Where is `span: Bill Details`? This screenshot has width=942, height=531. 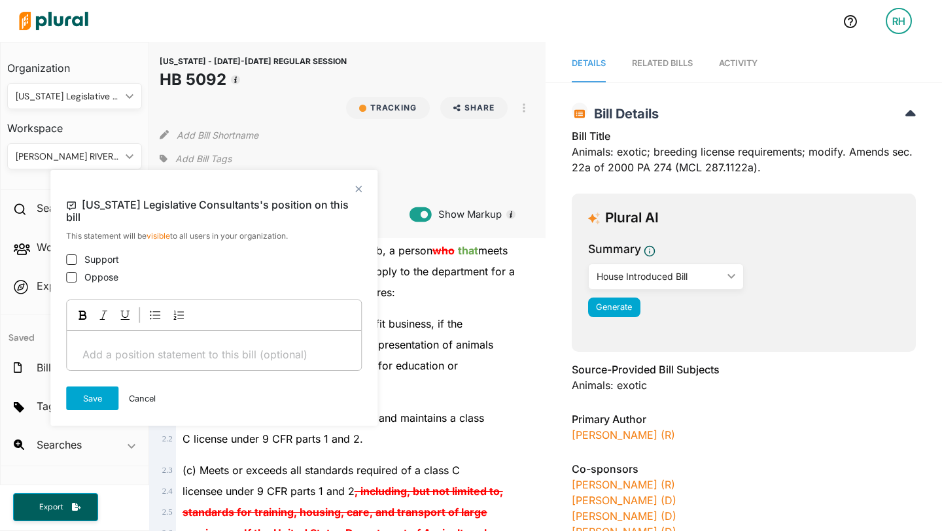 span: Bill Details is located at coordinates (623, 114).